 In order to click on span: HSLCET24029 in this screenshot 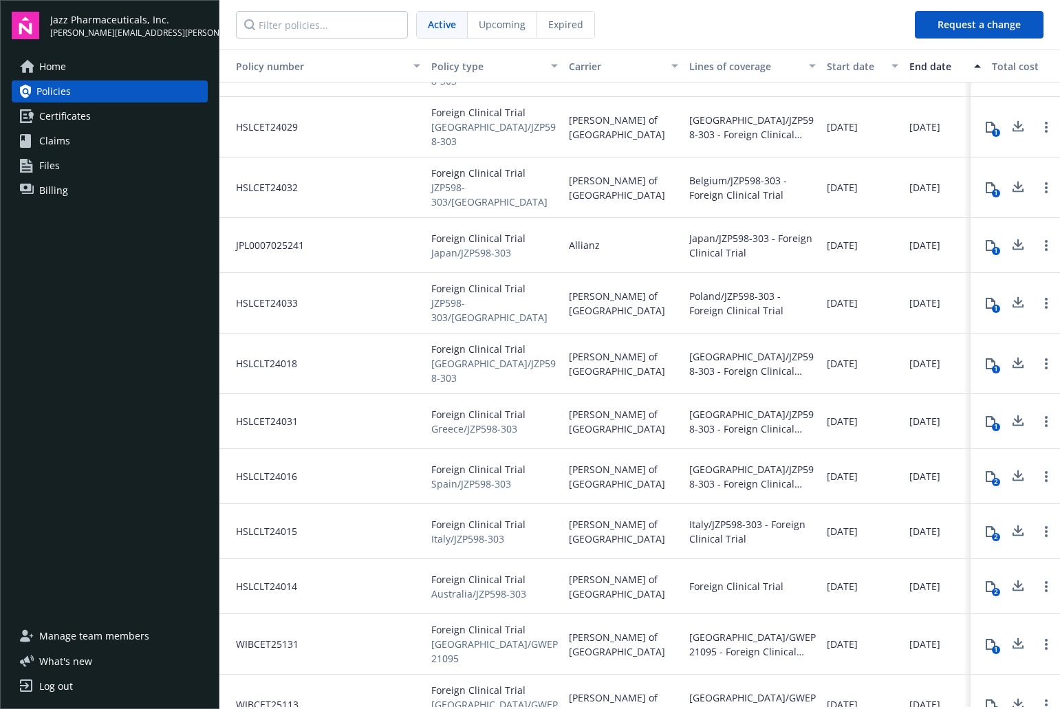, I will do `click(261, 127)`.